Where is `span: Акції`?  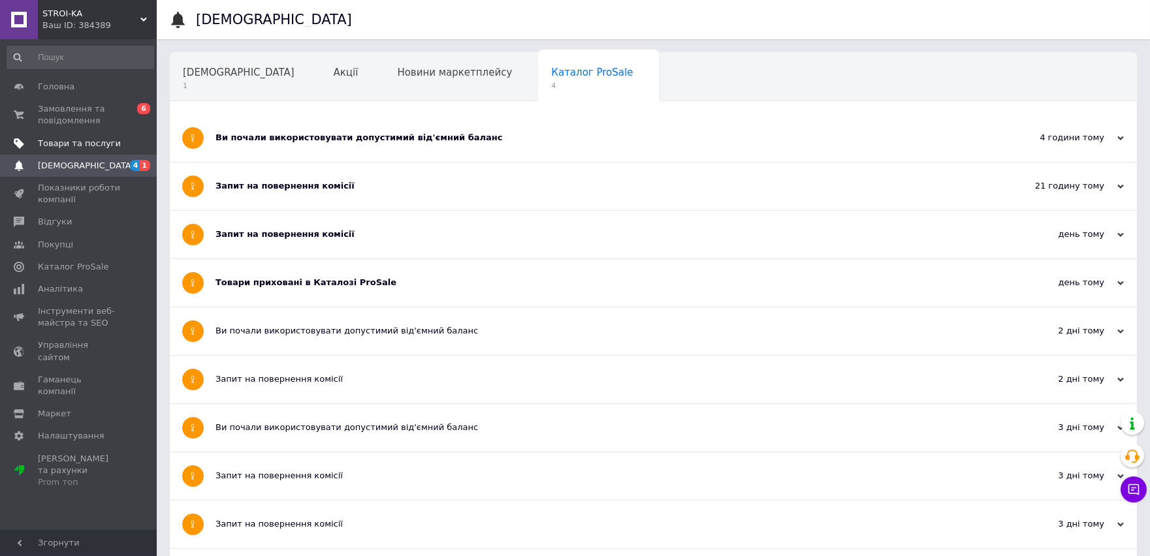
span: Акції is located at coordinates (346, 72).